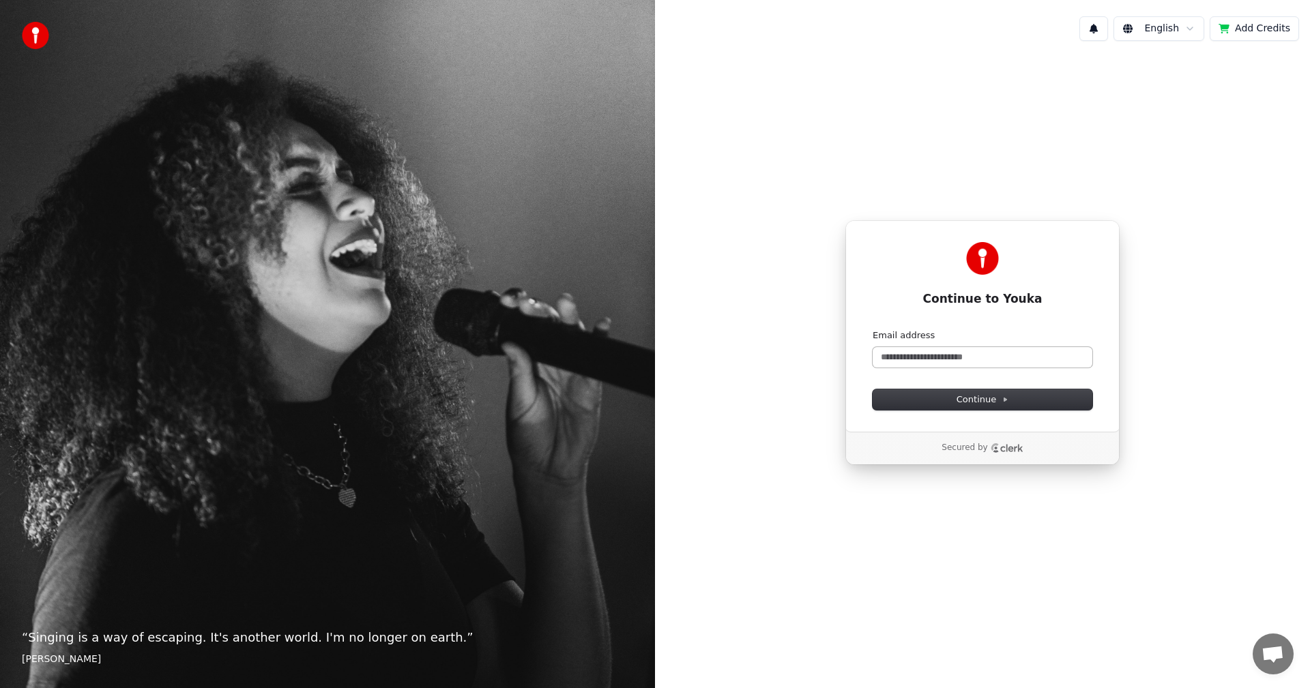 This screenshot has height=688, width=1310. What do you see at coordinates (982, 299) in the screenshot?
I see `h1: Continue to Youka` at bounding box center [982, 299].